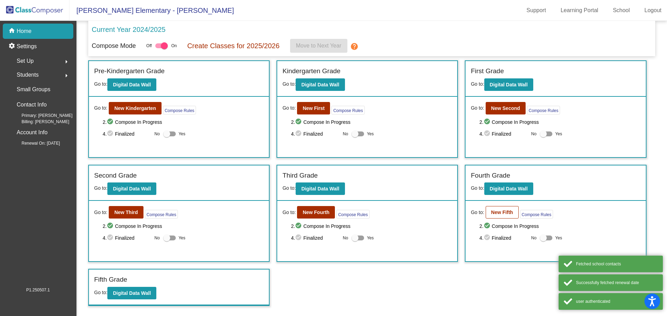  Describe the element at coordinates (313, 108) in the screenshot. I see `b: New First` at that location.